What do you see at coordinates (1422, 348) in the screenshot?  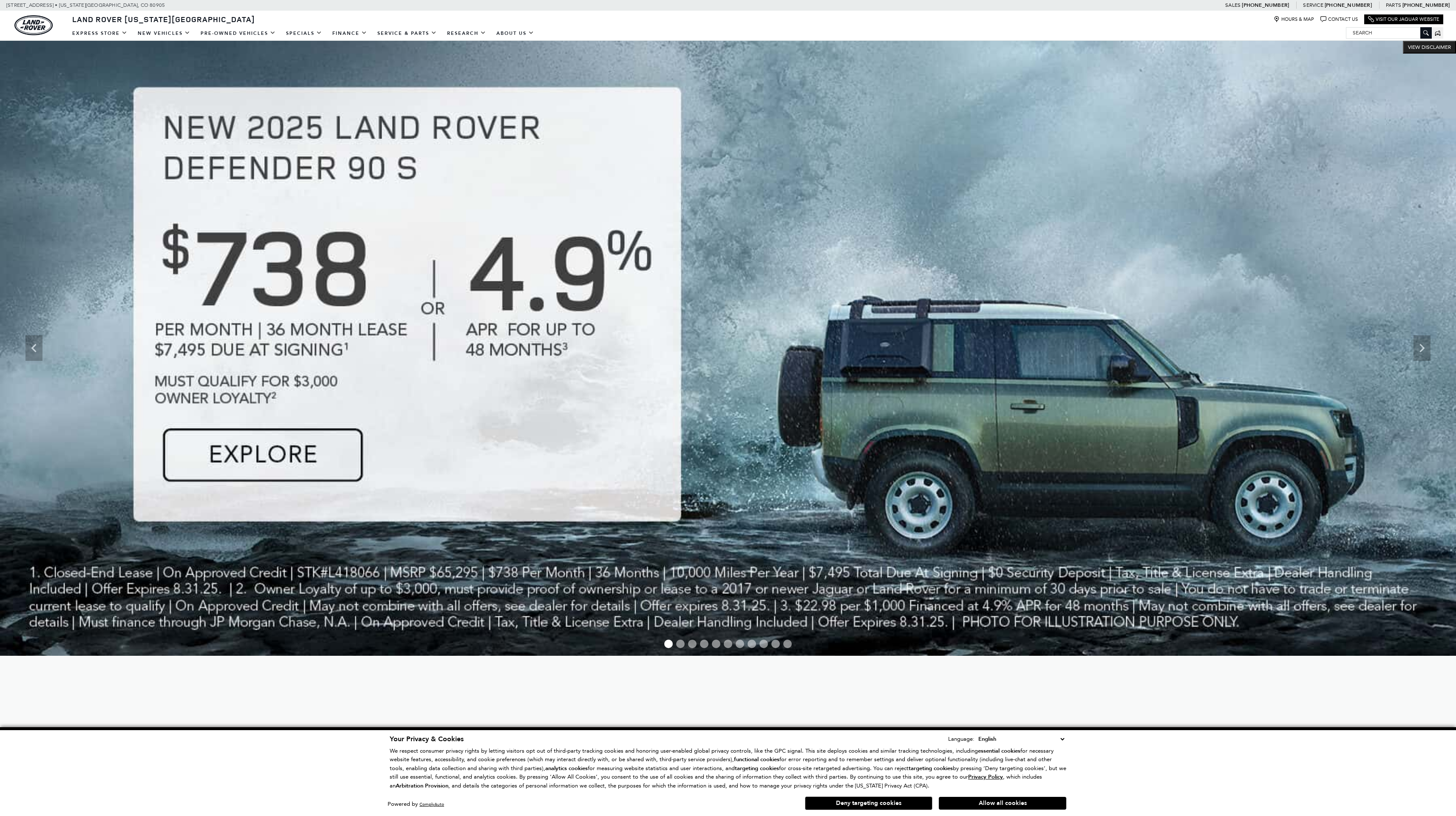 I see `div: Next` at bounding box center [1422, 348].